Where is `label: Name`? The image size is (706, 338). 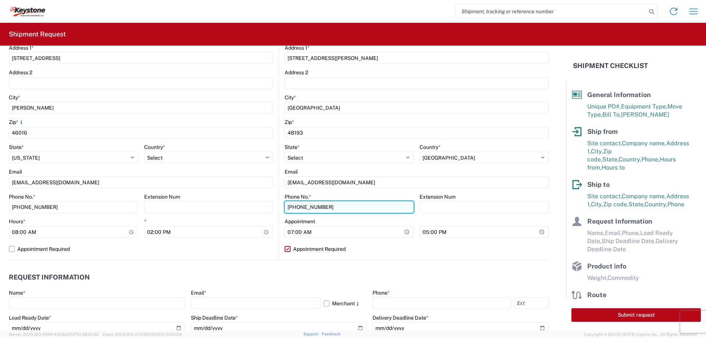
label: Name is located at coordinates (17, 293).